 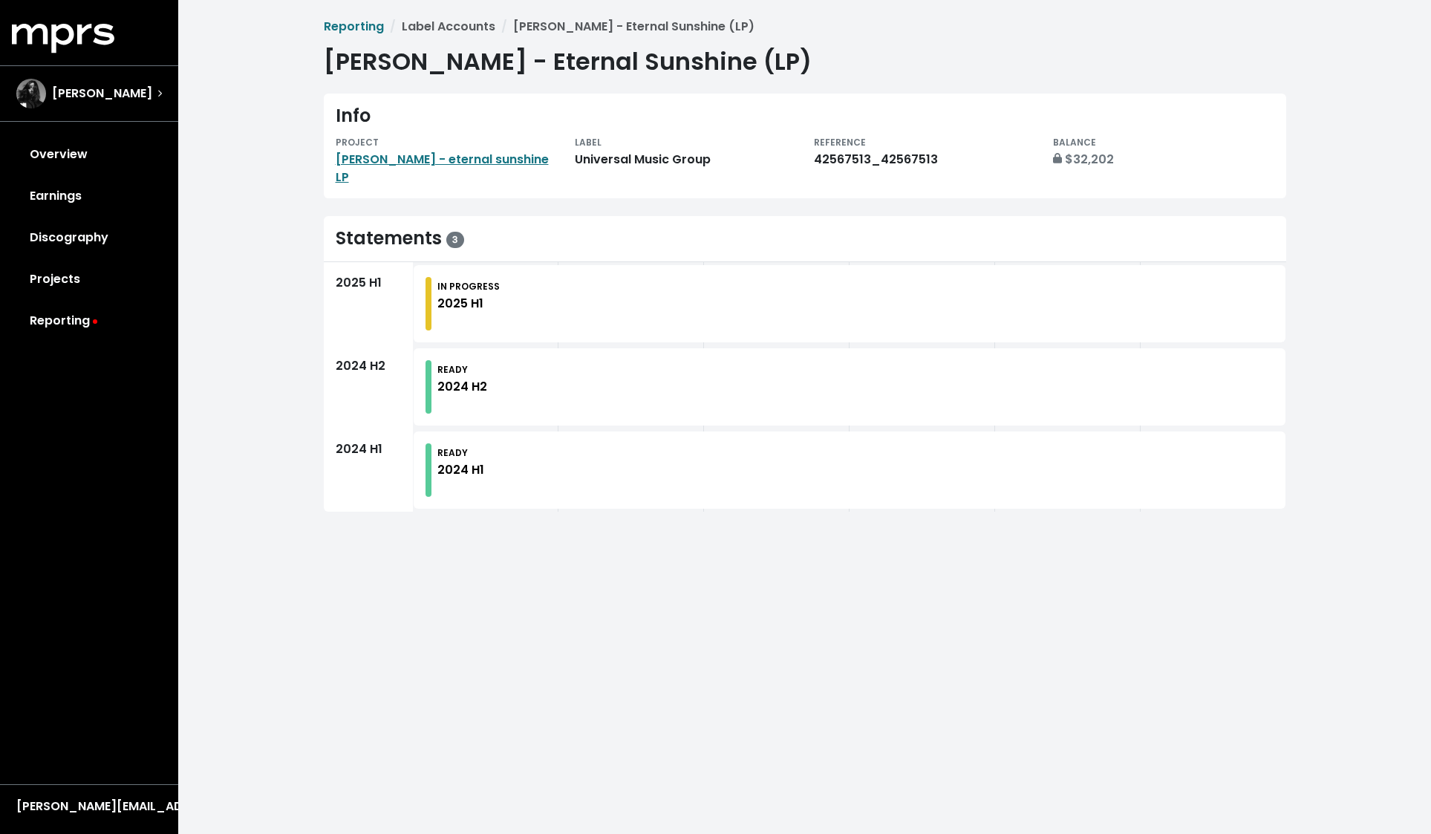 What do you see at coordinates (31, 94) in the screenshot?
I see `img: The selected account / producer` at bounding box center [31, 94].